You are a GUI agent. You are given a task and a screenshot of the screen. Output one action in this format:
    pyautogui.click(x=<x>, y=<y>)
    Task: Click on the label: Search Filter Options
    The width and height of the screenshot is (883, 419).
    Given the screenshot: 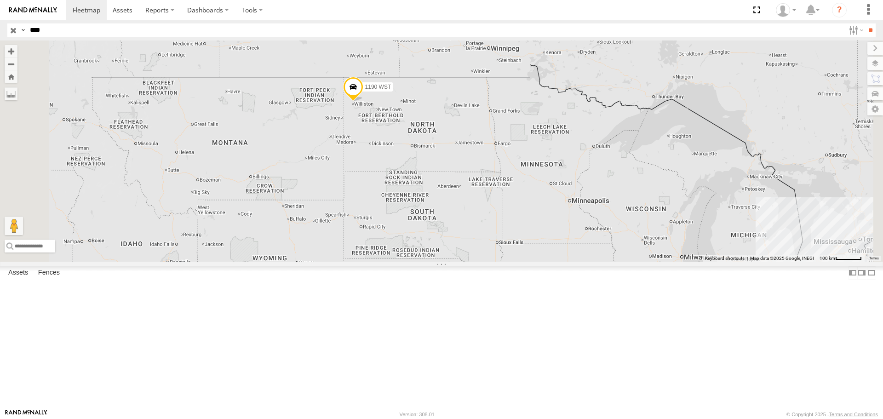 What is the action you would take?
    pyautogui.click(x=855, y=30)
    